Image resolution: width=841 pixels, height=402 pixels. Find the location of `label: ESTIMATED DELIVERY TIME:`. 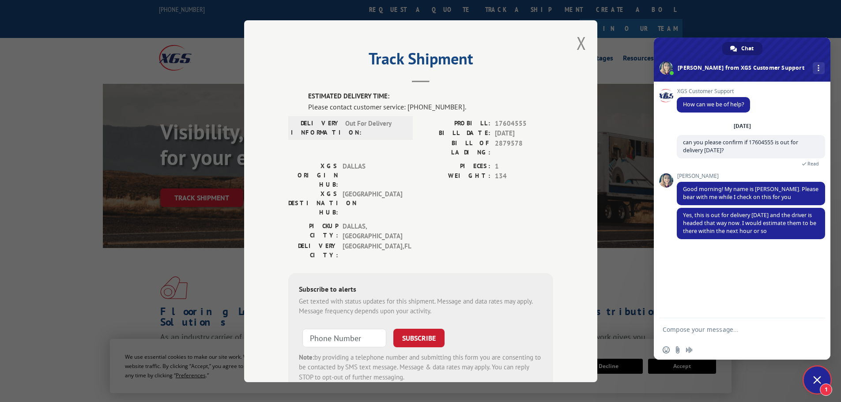

label: ESTIMATED DELIVERY TIME: is located at coordinates (431, 96).